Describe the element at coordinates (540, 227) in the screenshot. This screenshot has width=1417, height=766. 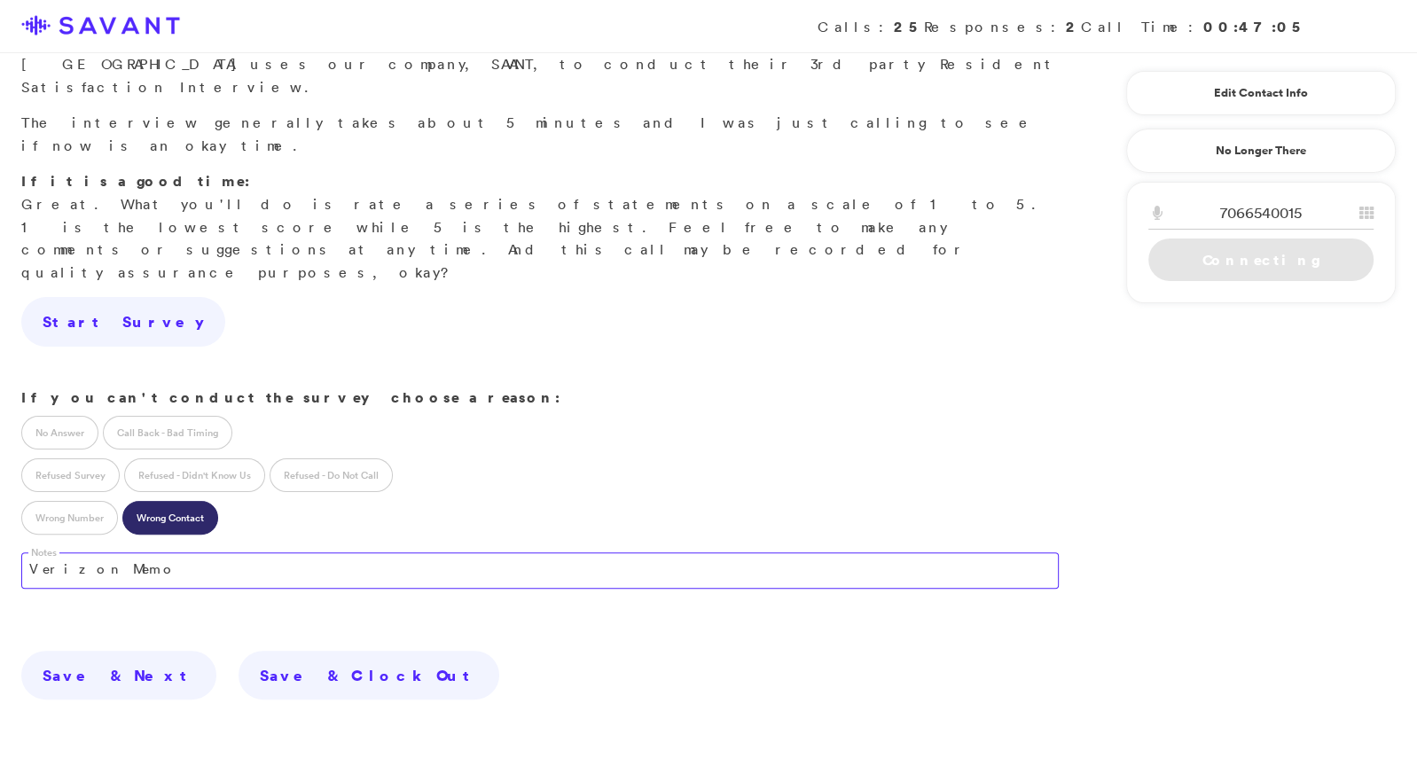
I see `p: Great. What you'll do is rate a series of statements on a scale of 1 to 5. 1 is the lowest score ...` at that location.